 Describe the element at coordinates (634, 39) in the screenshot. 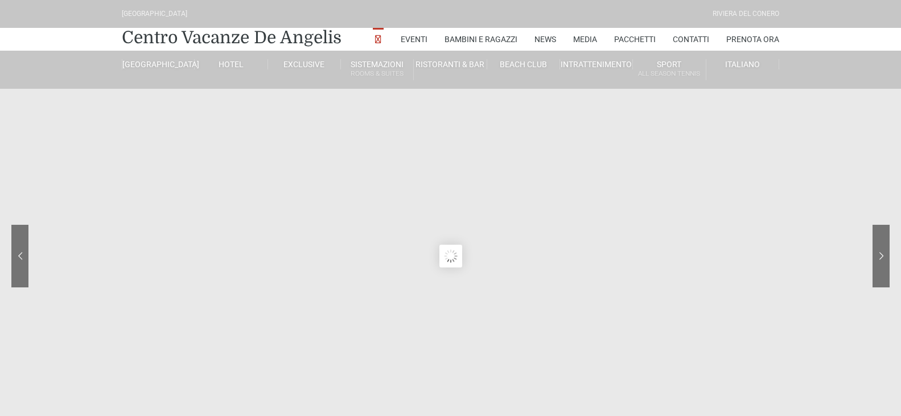

I see `a: Pacchetti` at that location.